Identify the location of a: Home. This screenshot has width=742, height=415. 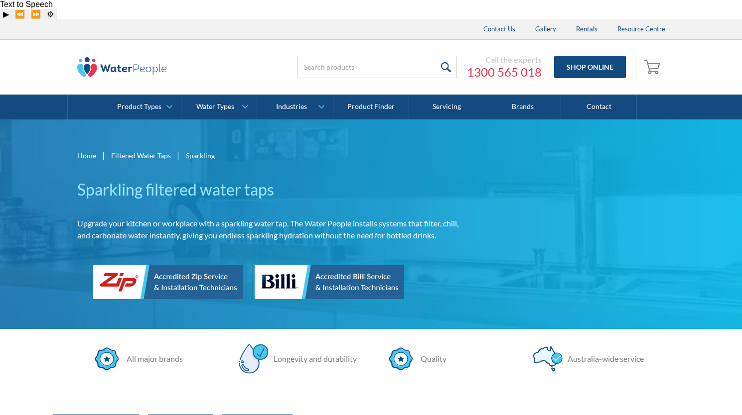
(87, 155).